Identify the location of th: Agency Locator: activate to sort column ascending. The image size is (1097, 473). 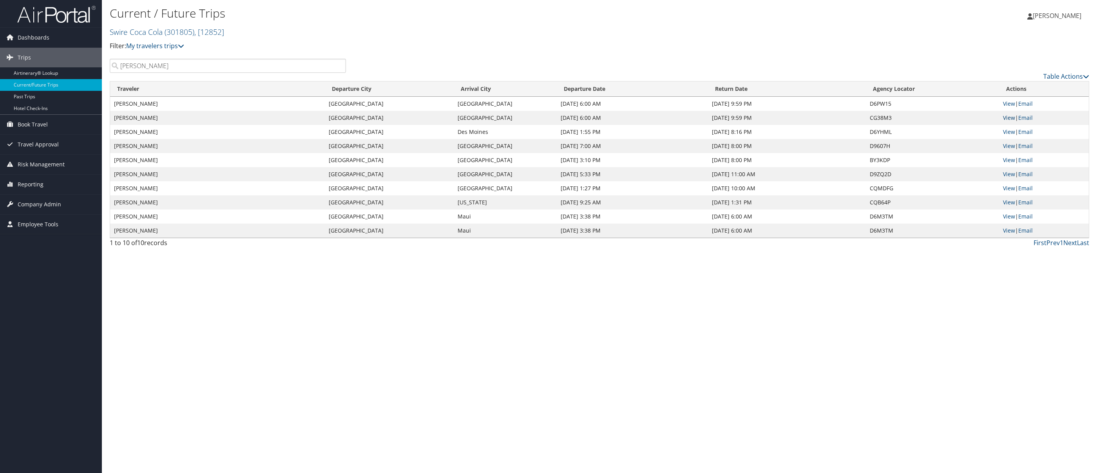
(933, 89).